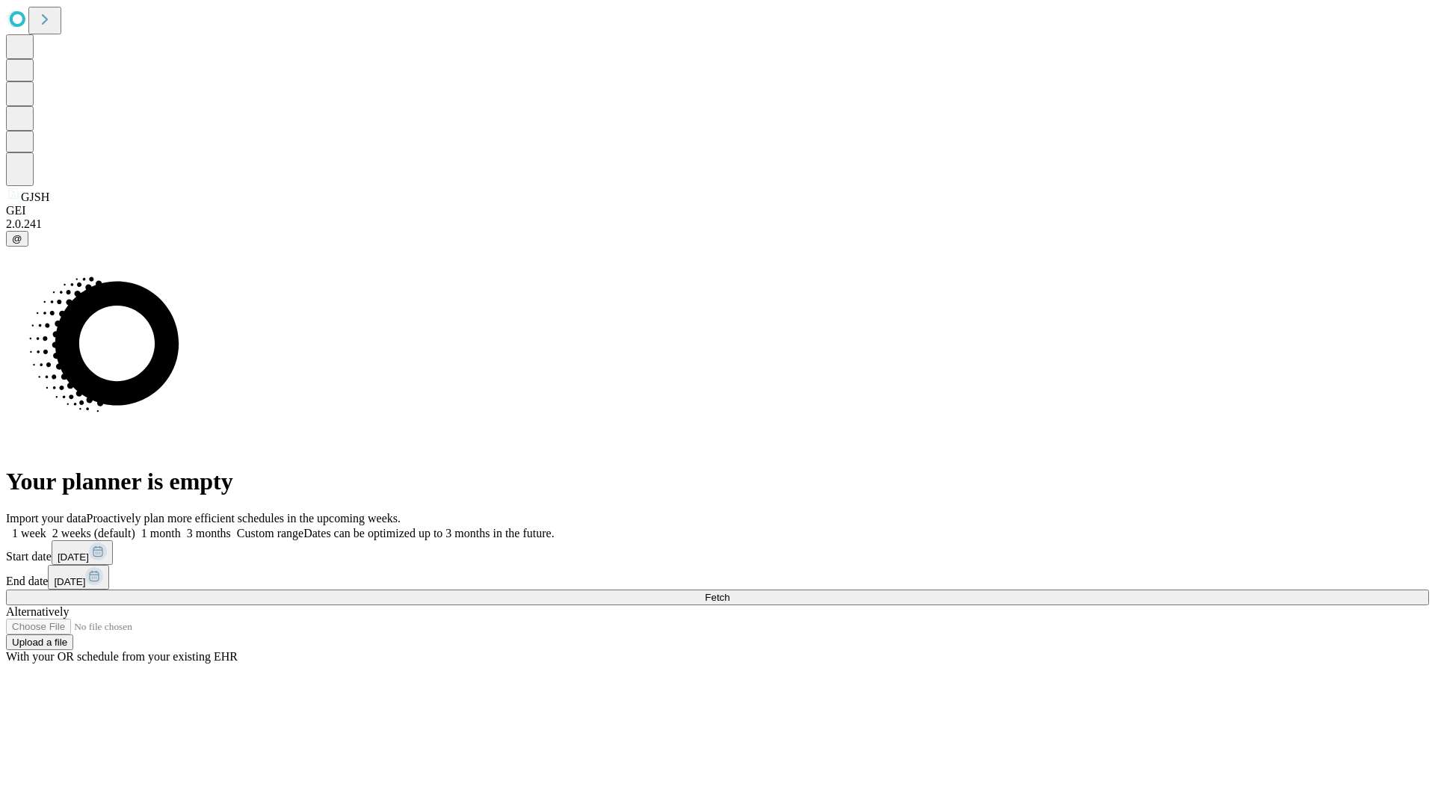 This screenshot has width=1435, height=807. What do you see at coordinates (270, 533) in the screenshot?
I see `span: Custom range` at bounding box center [270, 533].